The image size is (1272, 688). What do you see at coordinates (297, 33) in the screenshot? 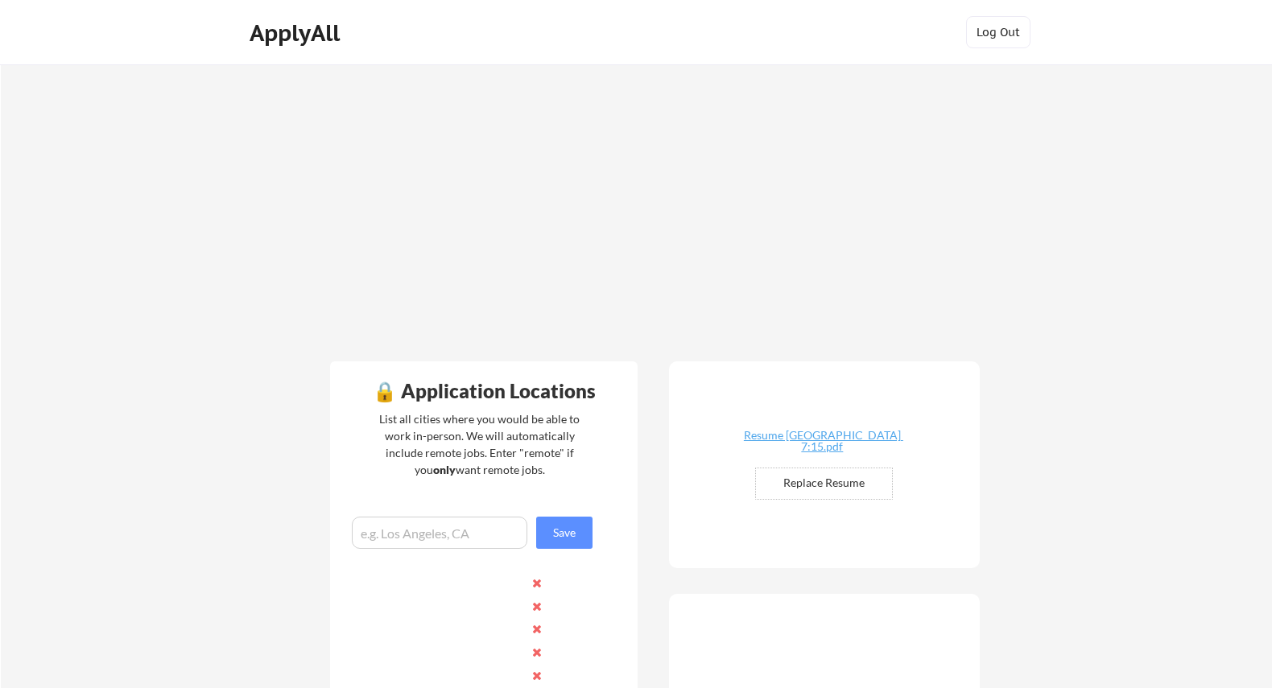
I see `div: ApplyAll` at bounding box center [297, 33].